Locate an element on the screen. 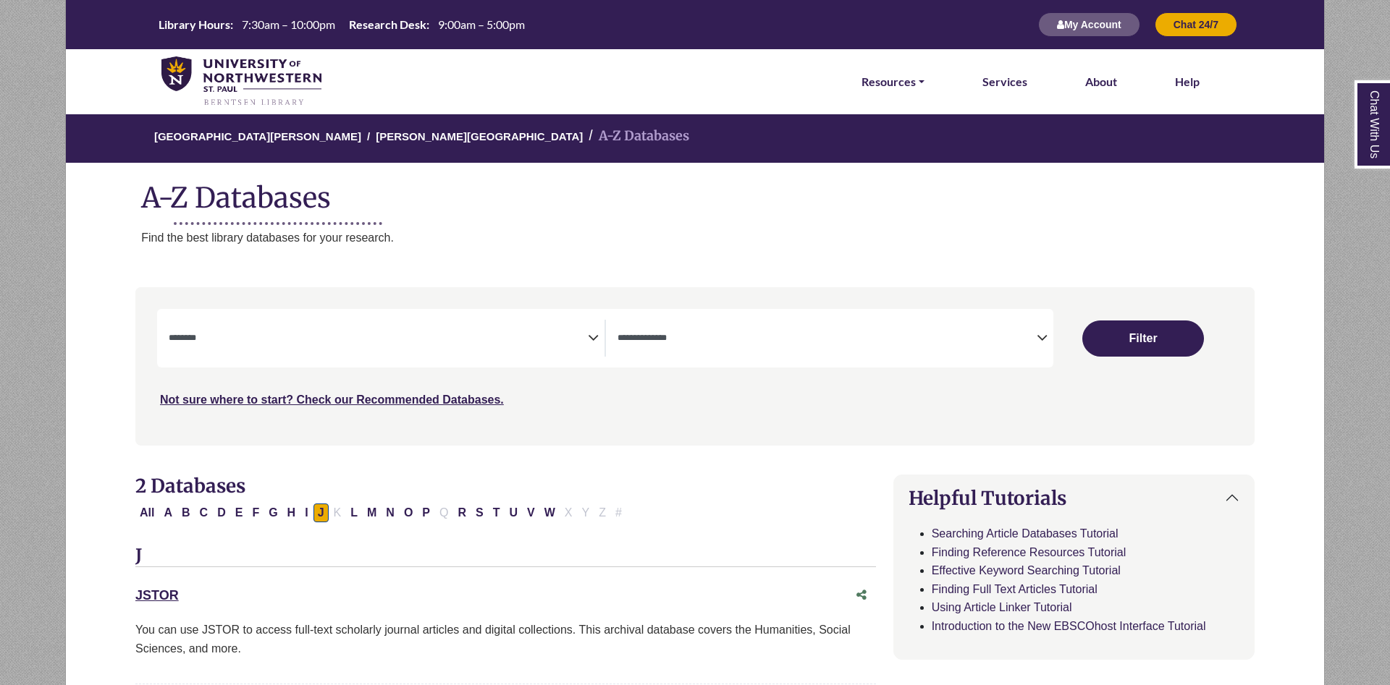  a: Resources is located at coordinates (892, 82).